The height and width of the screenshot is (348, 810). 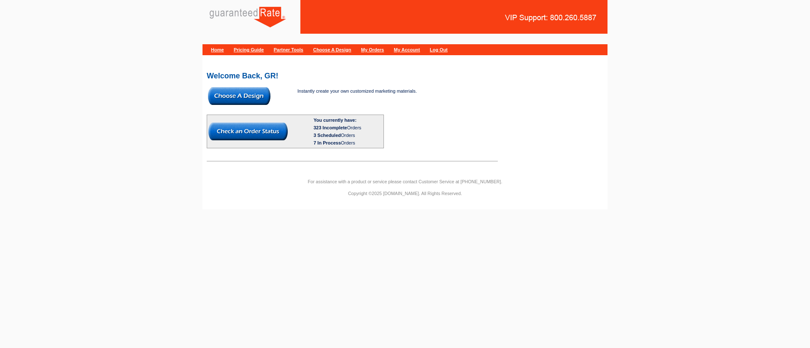 I want to click on a: Partner Tools, so click(x=288, y=50).